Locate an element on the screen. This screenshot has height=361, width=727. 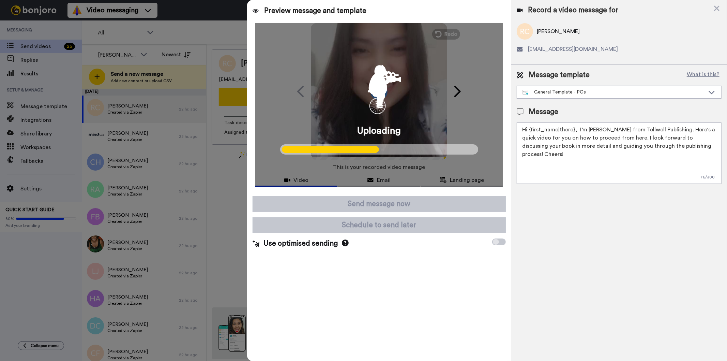
span: Message template is located at coordinates (559, 75).